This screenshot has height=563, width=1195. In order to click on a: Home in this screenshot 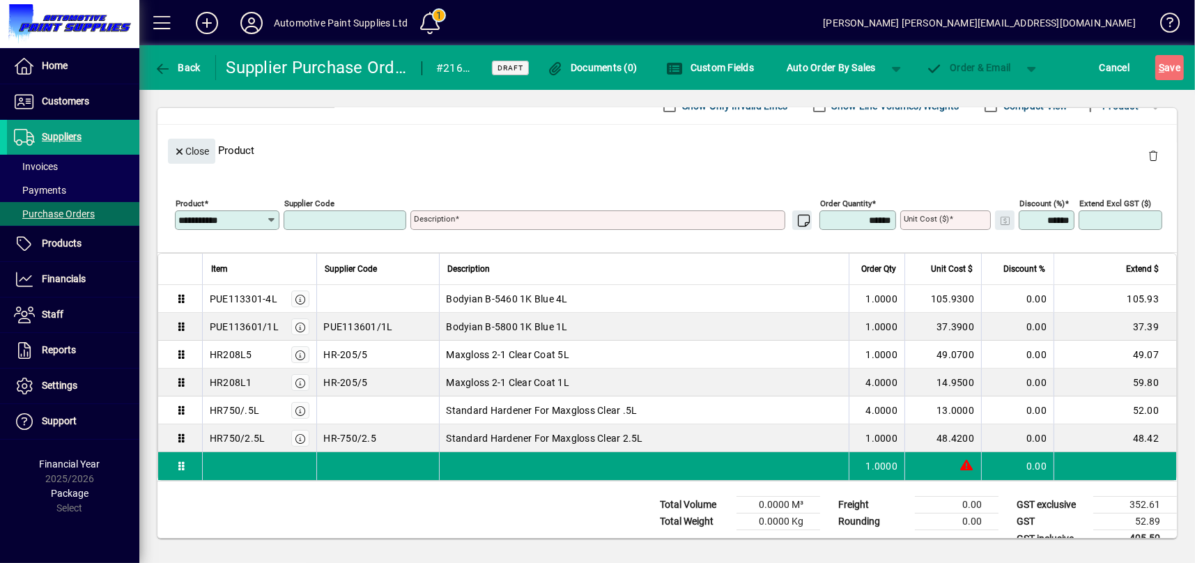, I will do `click(73, 66)`.